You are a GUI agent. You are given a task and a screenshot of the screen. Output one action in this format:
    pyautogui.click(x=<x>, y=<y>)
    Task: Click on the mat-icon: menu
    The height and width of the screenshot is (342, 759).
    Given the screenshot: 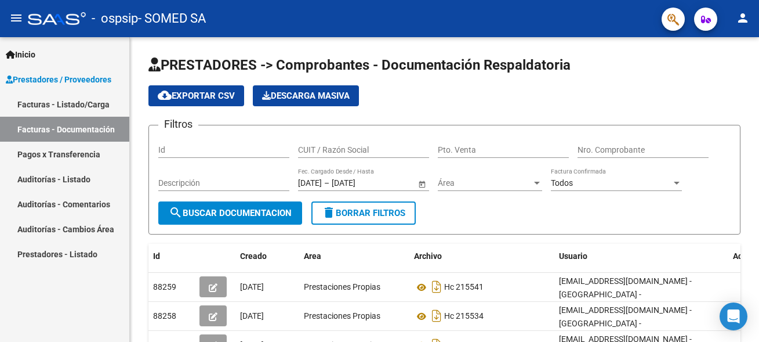 What is the action you would take?
    pyautogui.click(x=16, y=18)
    